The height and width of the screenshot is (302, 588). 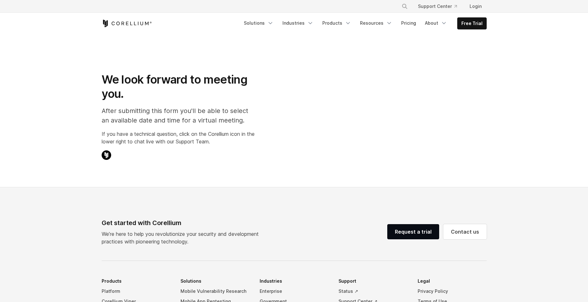 What do you see at coordinates (405, 6) in the screenshot?
I see `button: Search` at bounding box center [405, 6].